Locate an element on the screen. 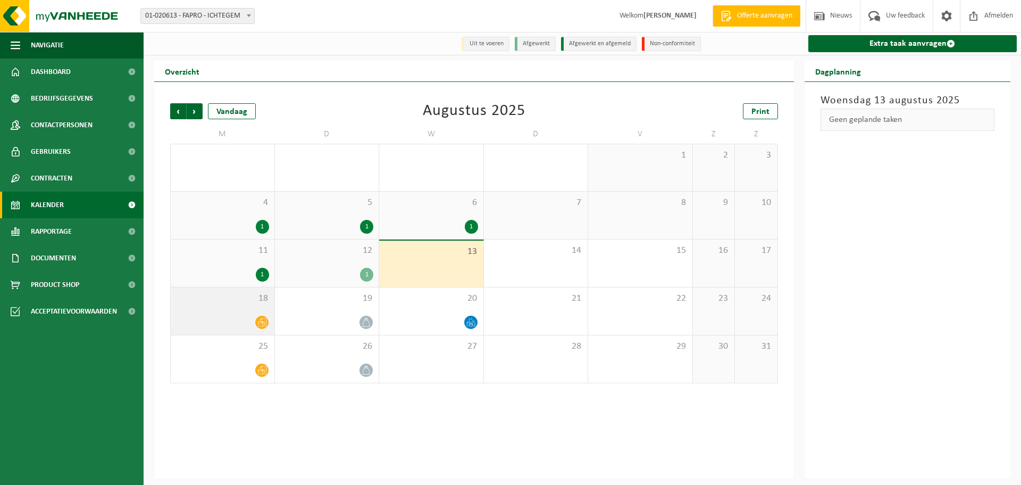  span: 01-020613 - FAPRO - ICHTEGEM is located at coordinates (197, 16).